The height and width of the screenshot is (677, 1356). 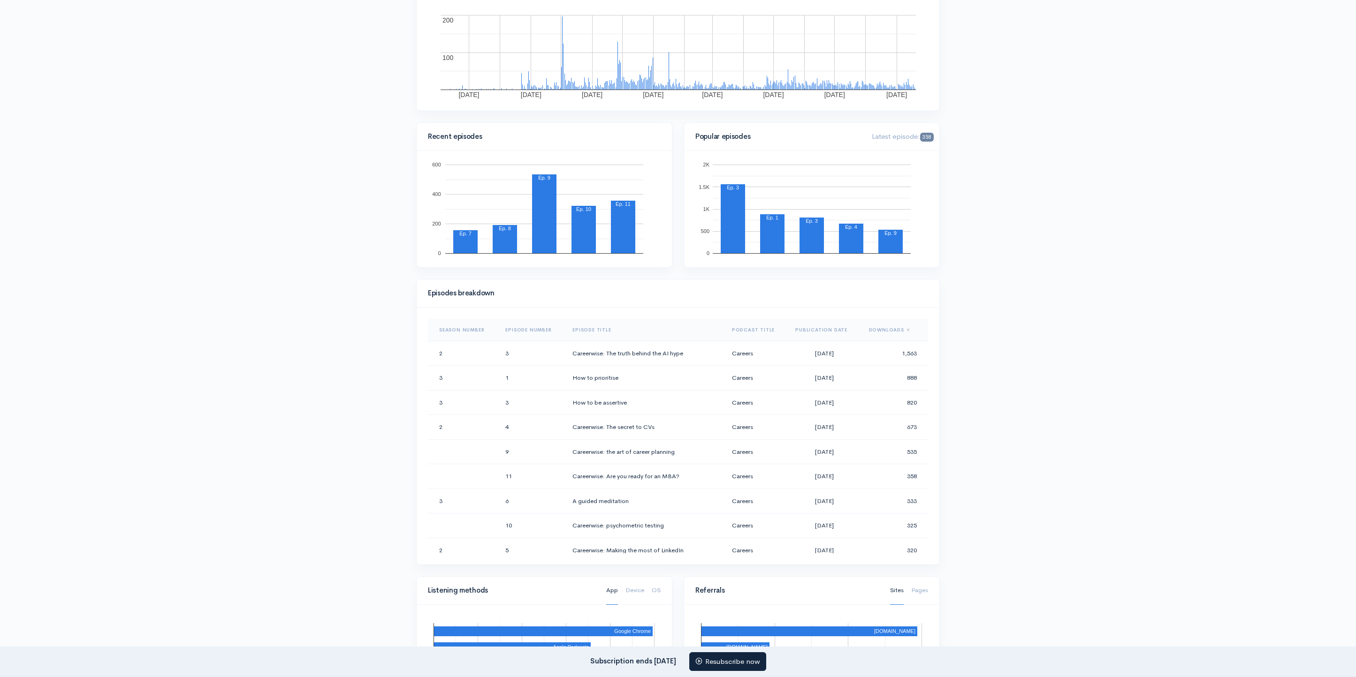 What do you see at coordinates (645, 378) in the screenshot?
I see `td: How to prioritise` at bounding box center [645, 378].